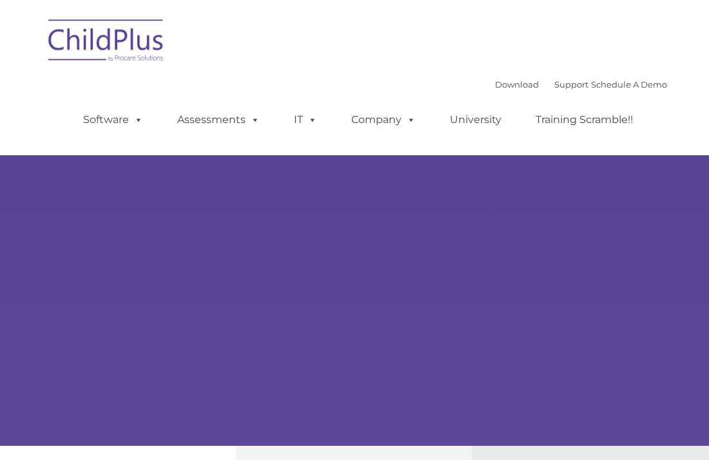  Describe the element at coordinates (305, 120) in the screenshot. I see `a: IT` at that location.